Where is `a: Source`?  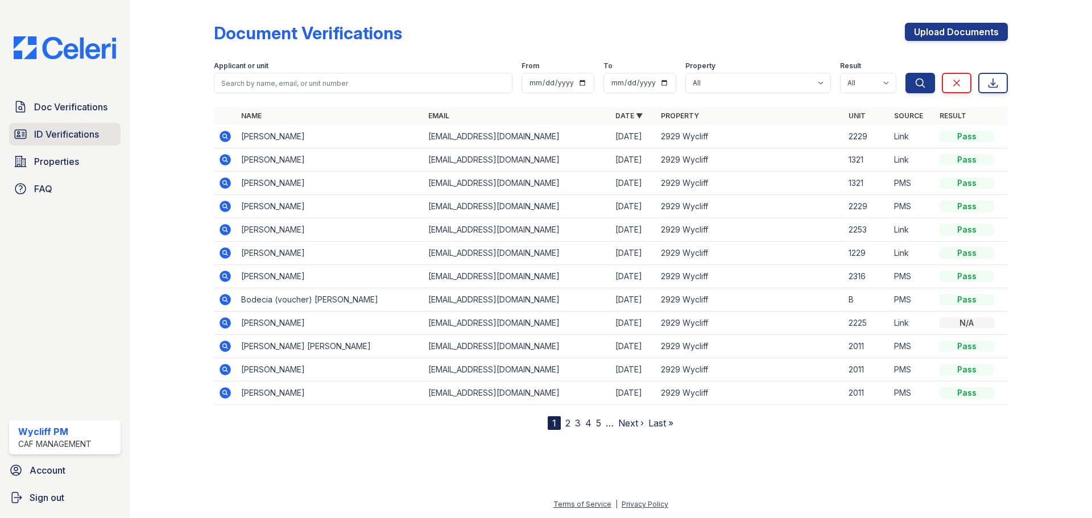
a: Source is located at coordinates (908, 115).